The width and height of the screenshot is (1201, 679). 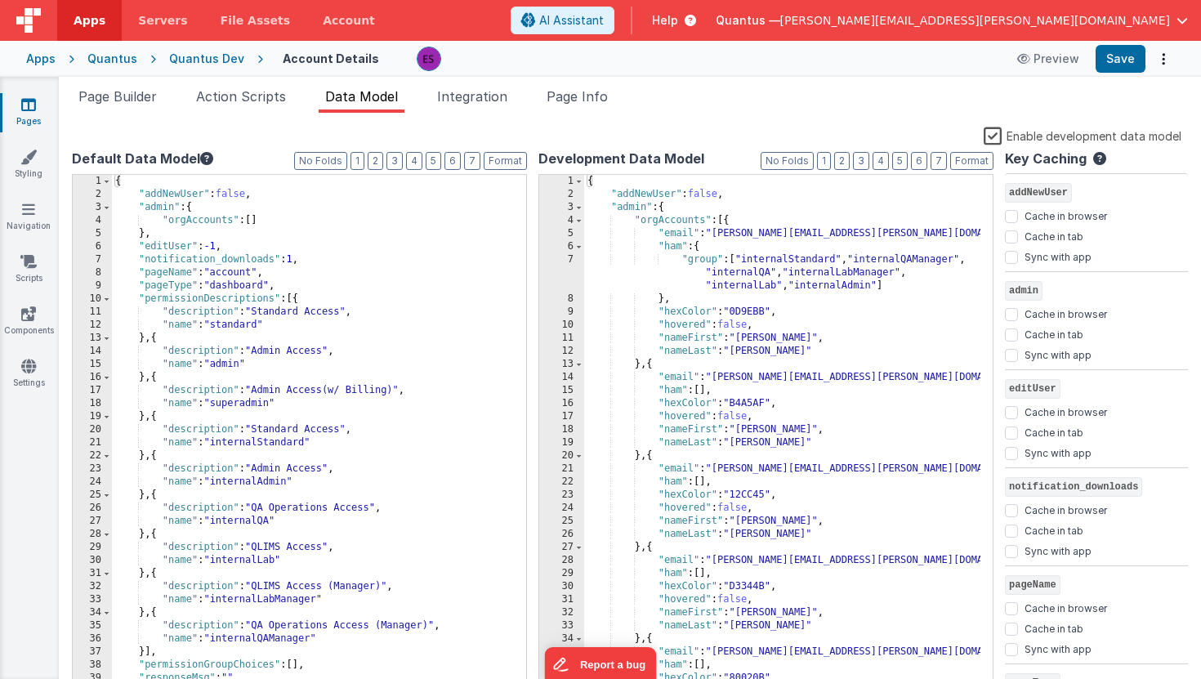 What do you see at coordinates (92, 403) in the screenshot?
I see `div: 18` at bounding box center [92, 403].